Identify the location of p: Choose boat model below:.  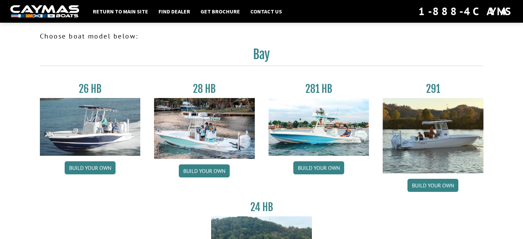
(262, 36).